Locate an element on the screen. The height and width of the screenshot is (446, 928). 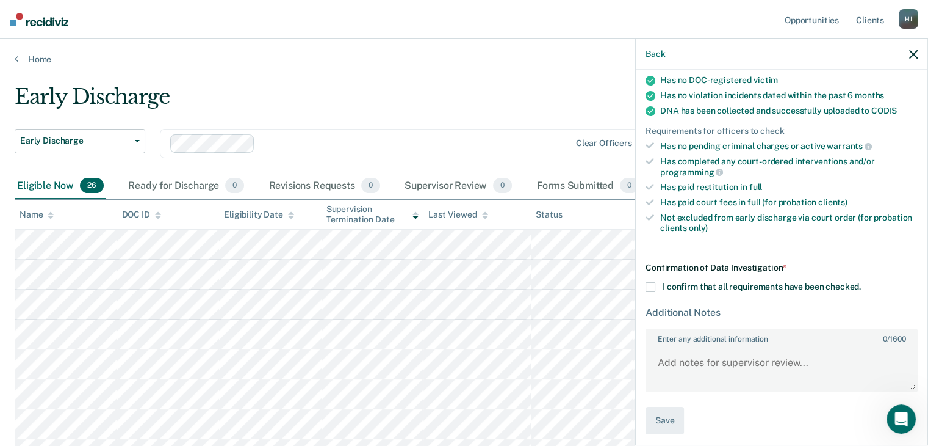
img: Recidiviz is located at coordinates (39, 20).